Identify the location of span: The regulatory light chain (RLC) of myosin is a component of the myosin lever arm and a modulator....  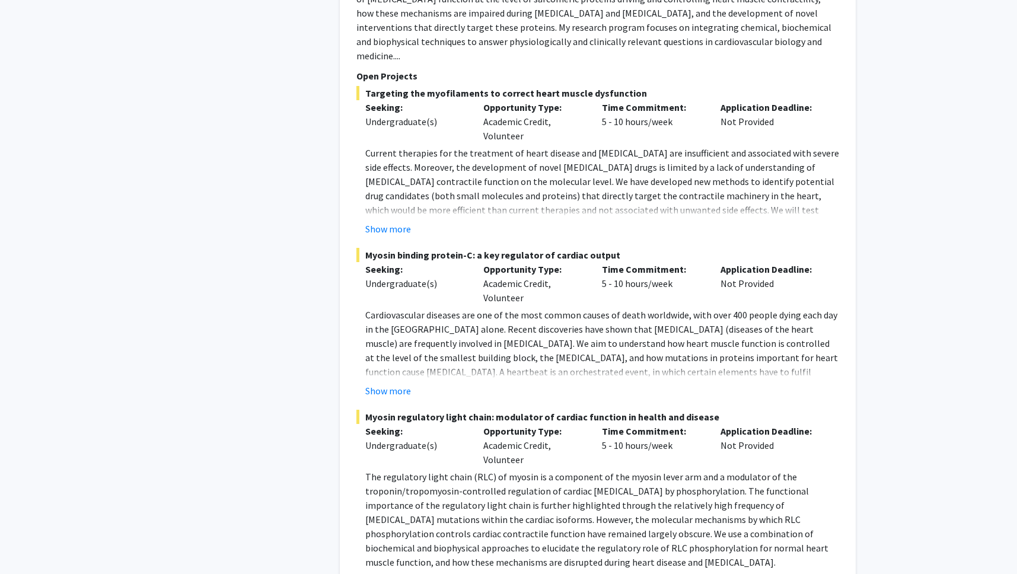
(597, 520).